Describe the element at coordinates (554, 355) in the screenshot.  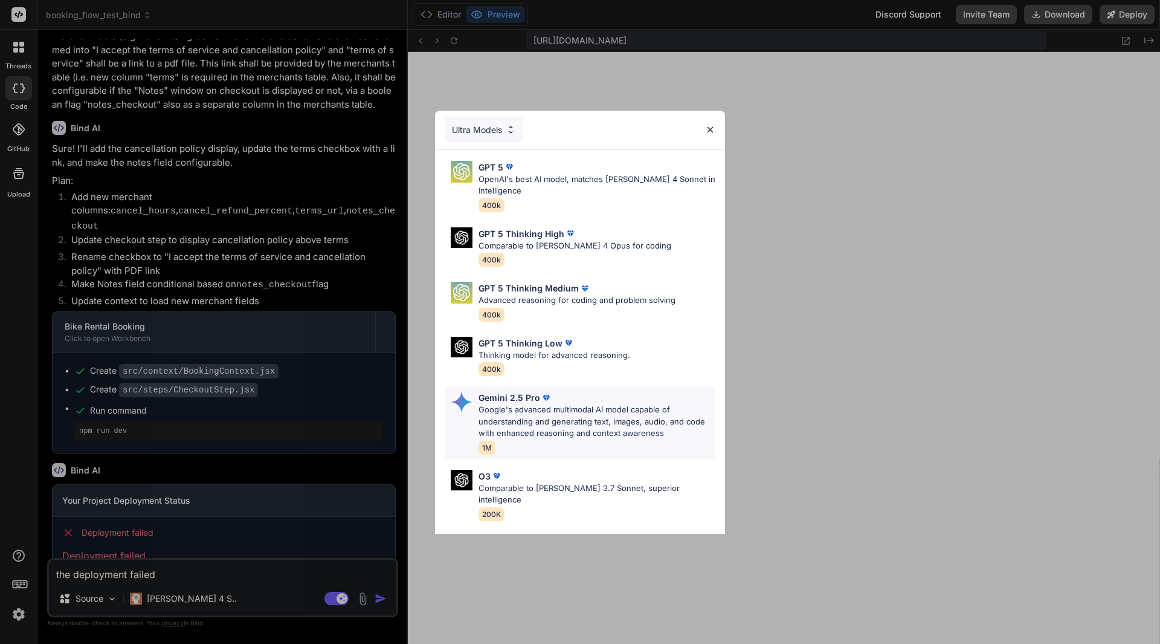
I see `p: Thinking model for advanced reasoning.` at that location.